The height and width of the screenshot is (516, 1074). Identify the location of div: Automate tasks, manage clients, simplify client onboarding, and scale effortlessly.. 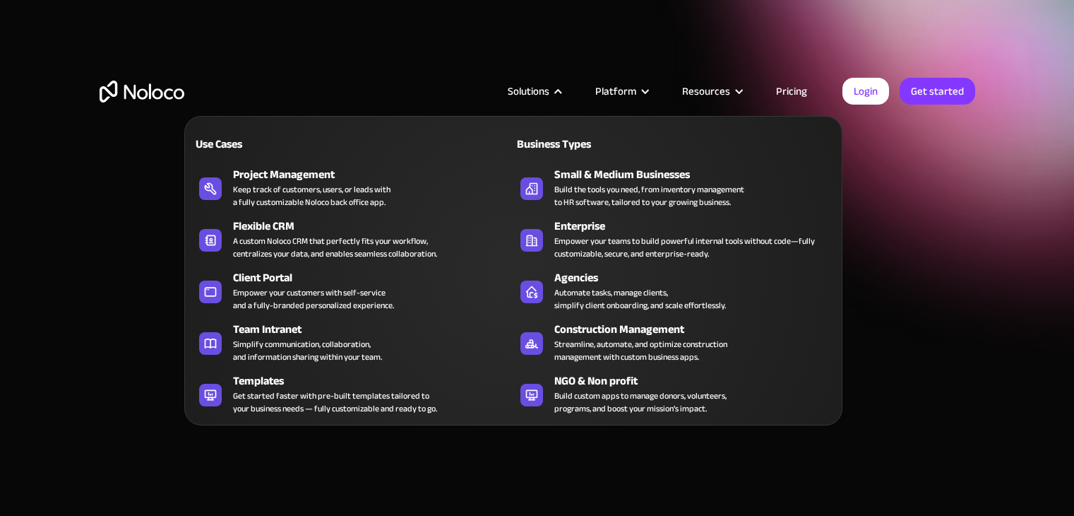
(640, 299).